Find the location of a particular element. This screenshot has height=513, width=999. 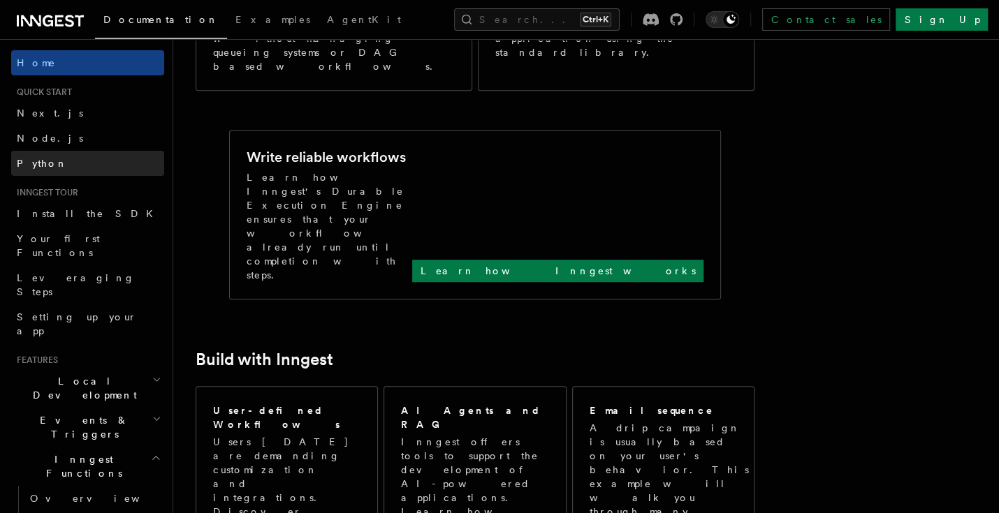

span: Your first Functions is located at coordinates (58, 246).